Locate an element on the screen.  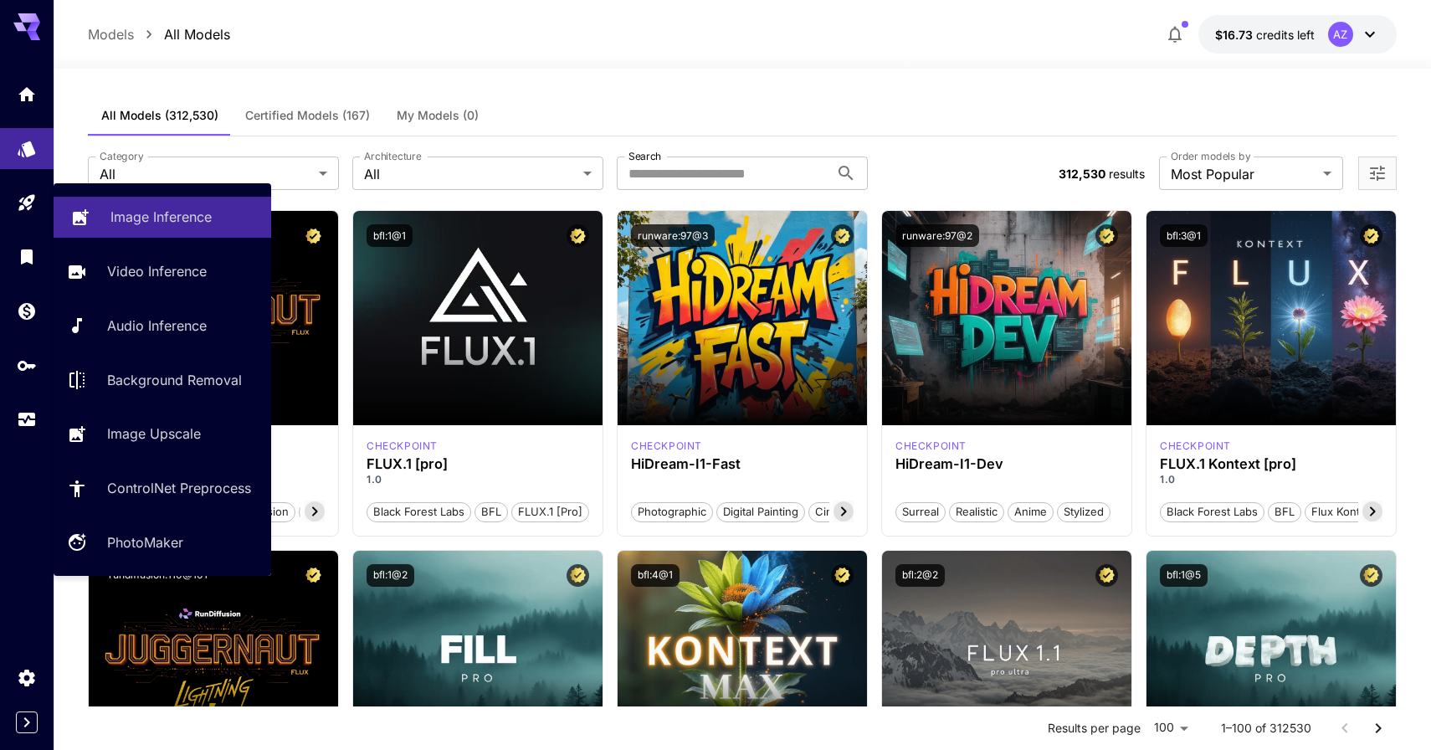
label: Category is located at coordinates (121, 156).